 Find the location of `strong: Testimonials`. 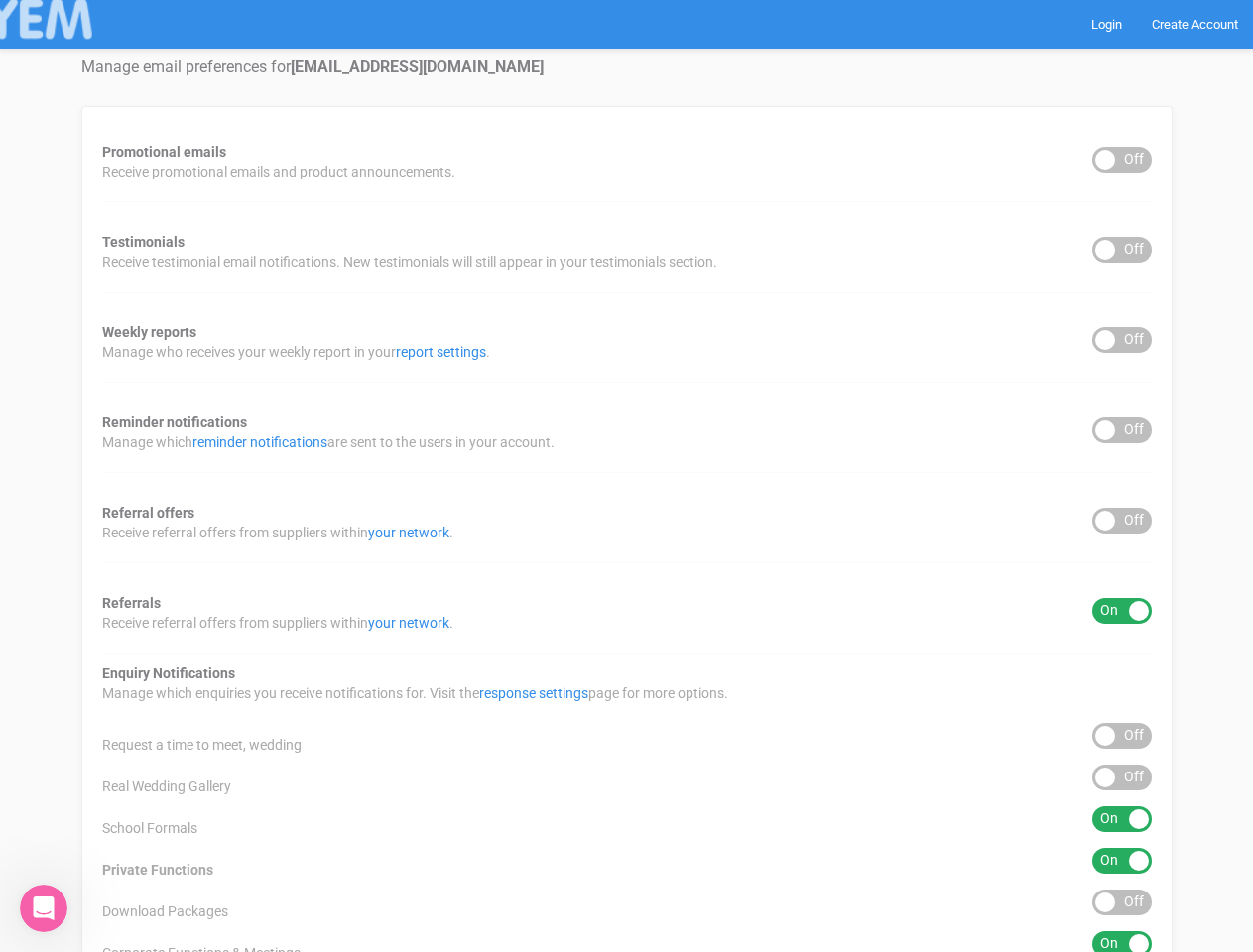

strong: Testimonials is located at coordinates (143, 242).